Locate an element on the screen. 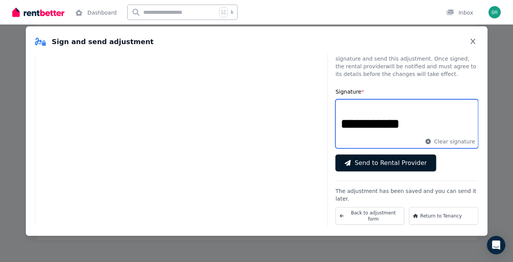 This screenshot has height=262, width=513. span: Return to Tenancy is located at coordinates (441, 215).